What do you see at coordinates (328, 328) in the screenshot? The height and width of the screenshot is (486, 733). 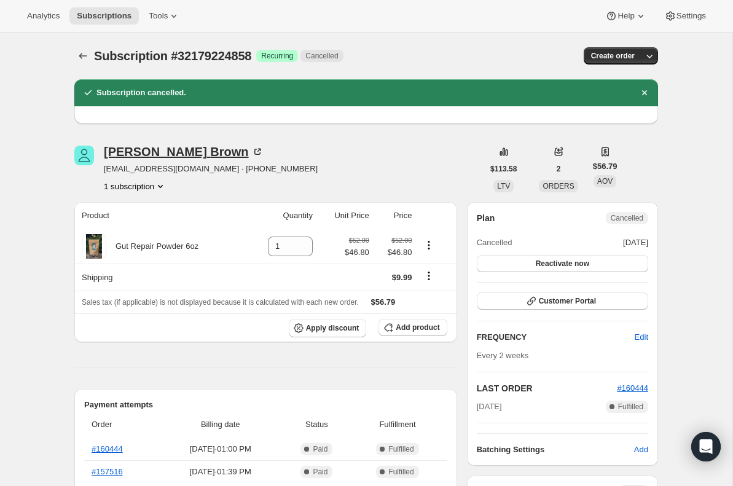 I see `button: Apply discount` at bounding box center [328, 328].